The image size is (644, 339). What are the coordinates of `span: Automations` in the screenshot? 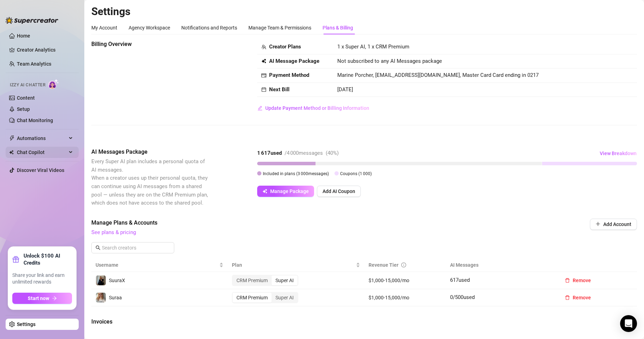 It's located at (42, 138).